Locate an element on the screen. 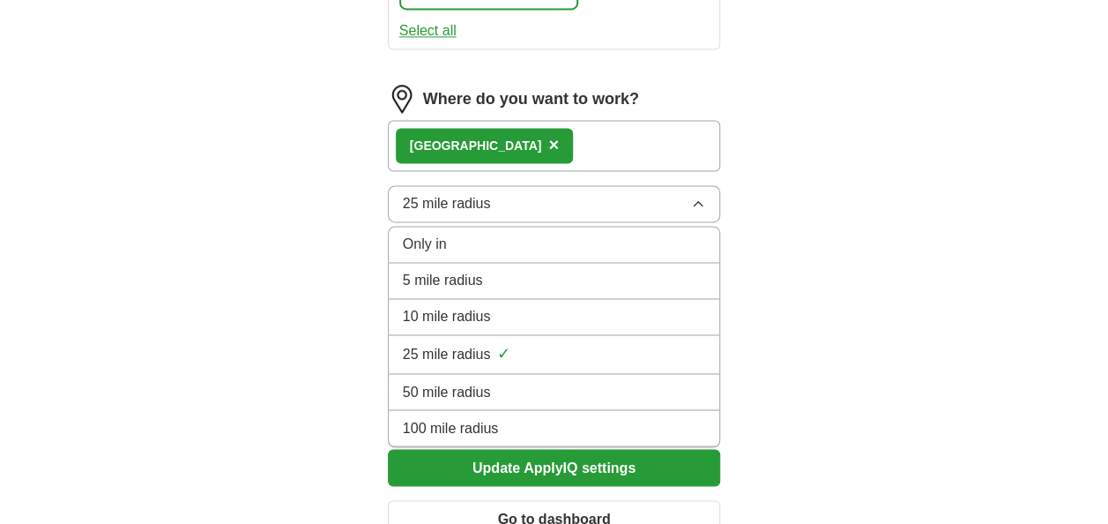  label: Where do you want to work? is located at coordinates (531, 99).